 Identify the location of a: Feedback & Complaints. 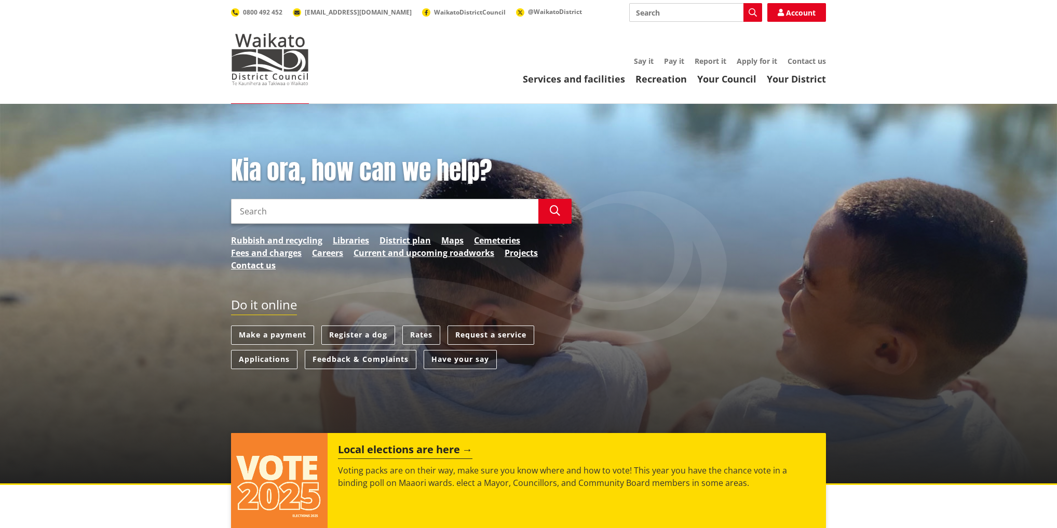
(360, 359).